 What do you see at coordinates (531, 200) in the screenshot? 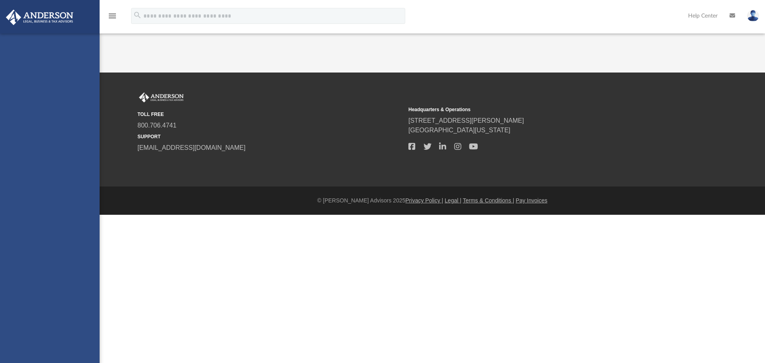
I see `a: Pay Invoices` at bounding box center [531, 200].